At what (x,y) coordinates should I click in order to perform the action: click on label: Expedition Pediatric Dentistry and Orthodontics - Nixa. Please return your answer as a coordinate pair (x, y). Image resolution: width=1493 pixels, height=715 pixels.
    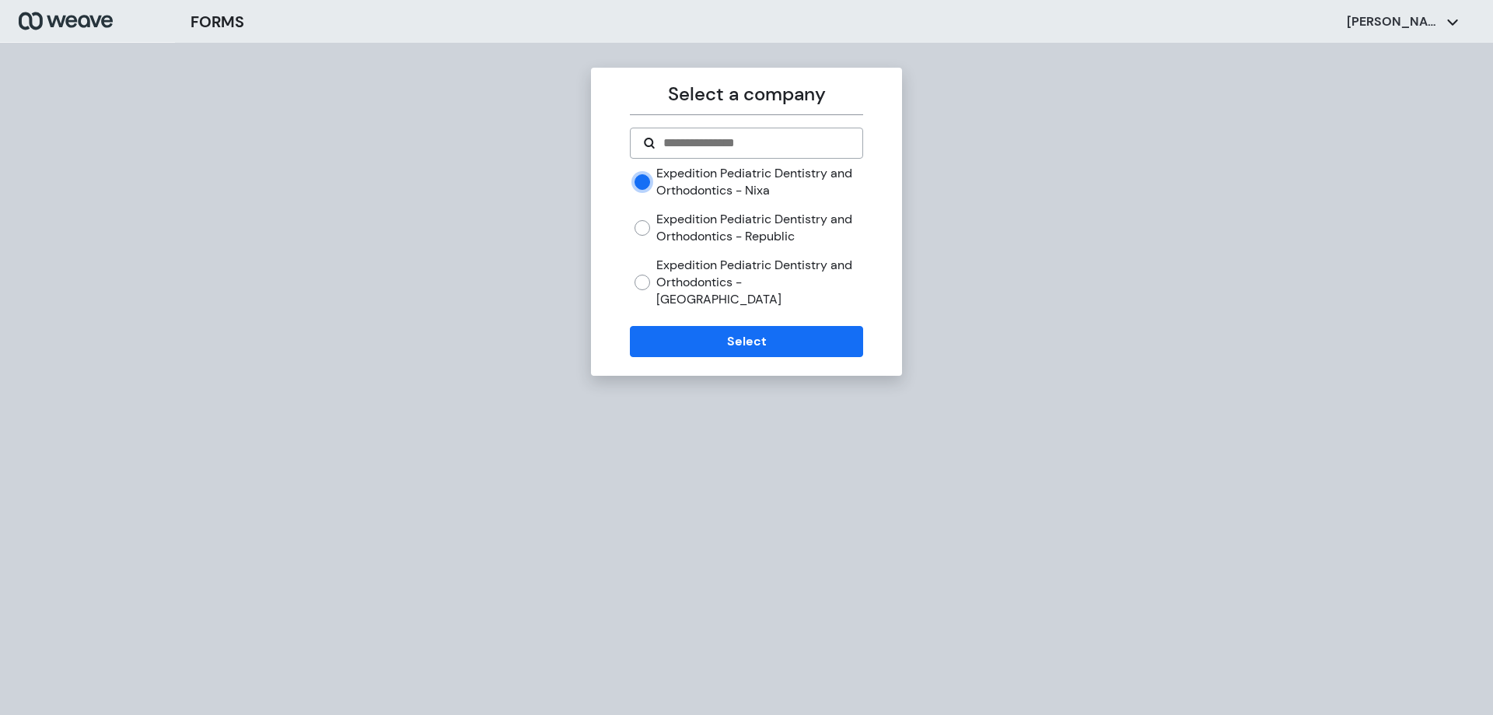
    Looking at the image, I should click on (759, 181).